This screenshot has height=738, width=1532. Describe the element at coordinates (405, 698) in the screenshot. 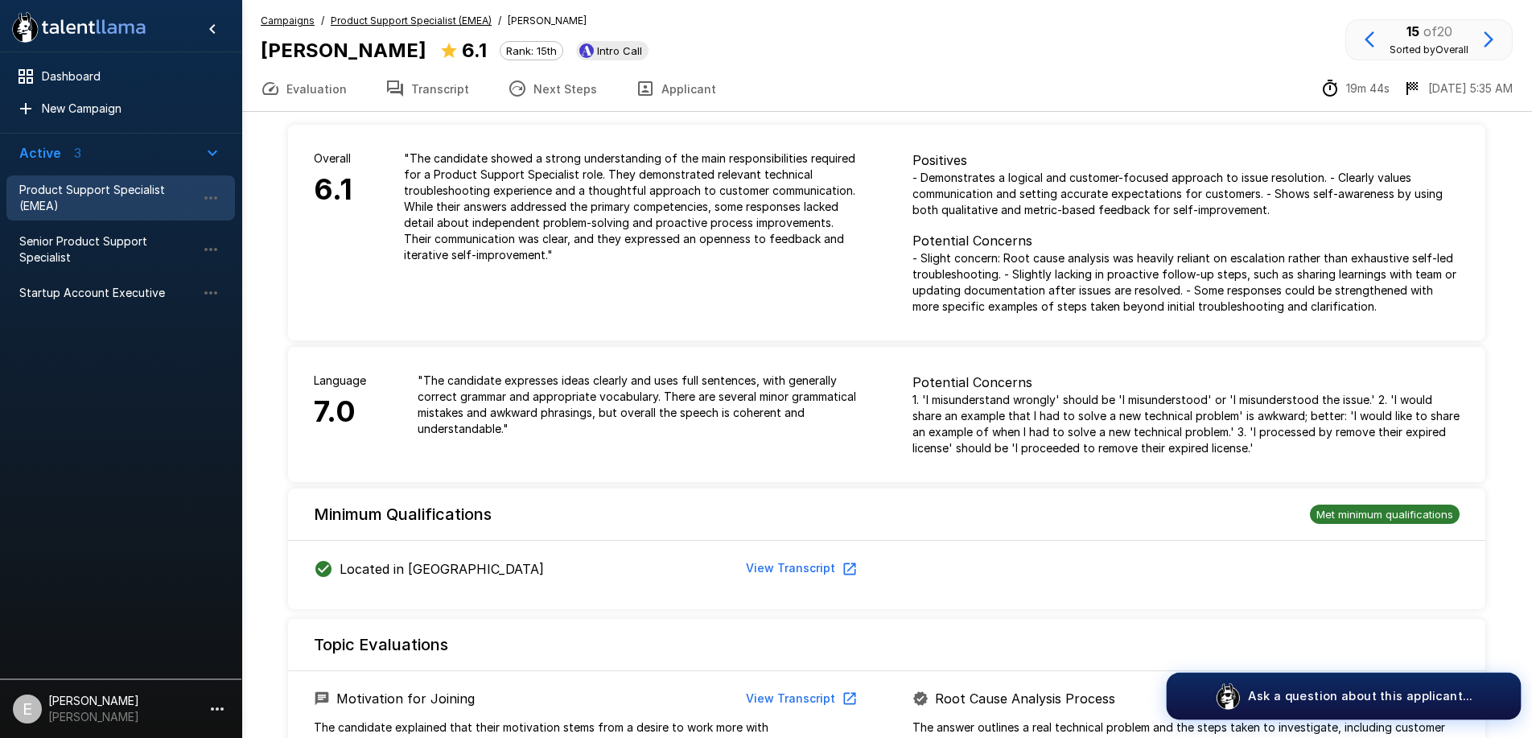

I see `p: Motivation for Joining` at that location.